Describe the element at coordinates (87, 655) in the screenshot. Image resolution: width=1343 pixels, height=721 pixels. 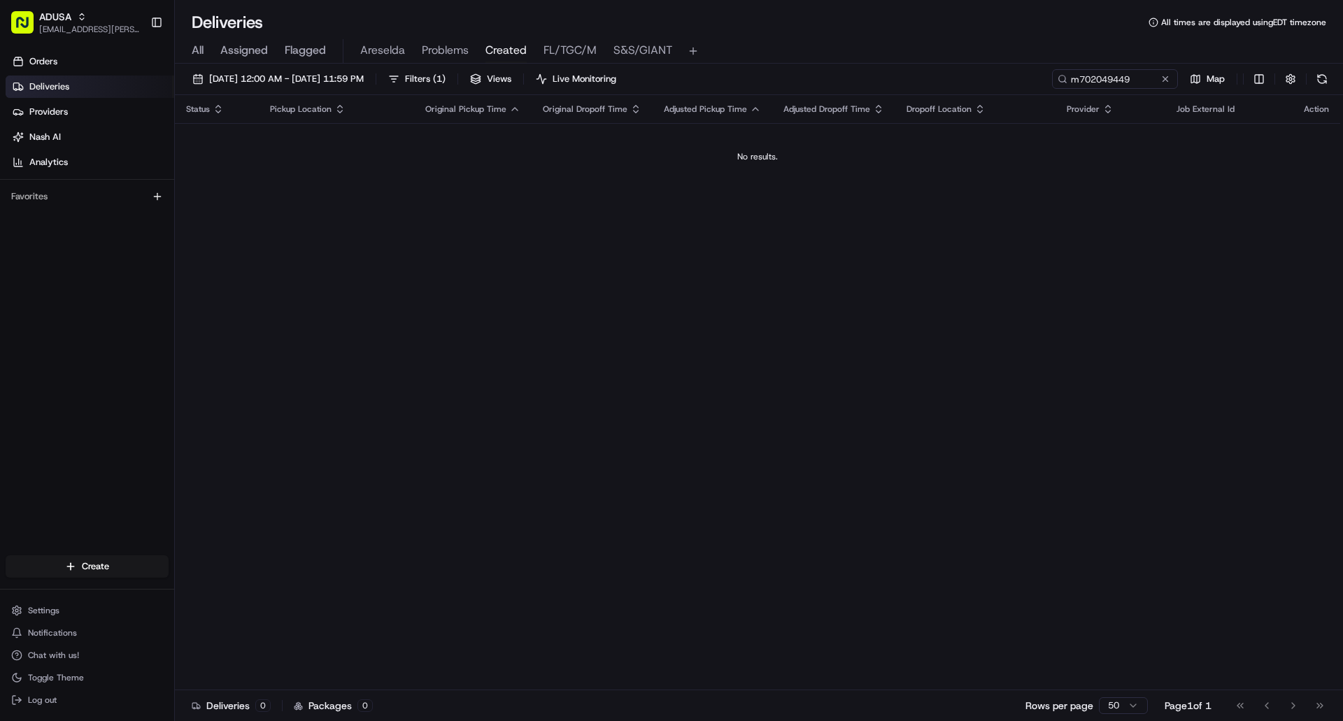
I see `button: Chat with us!` at that location.